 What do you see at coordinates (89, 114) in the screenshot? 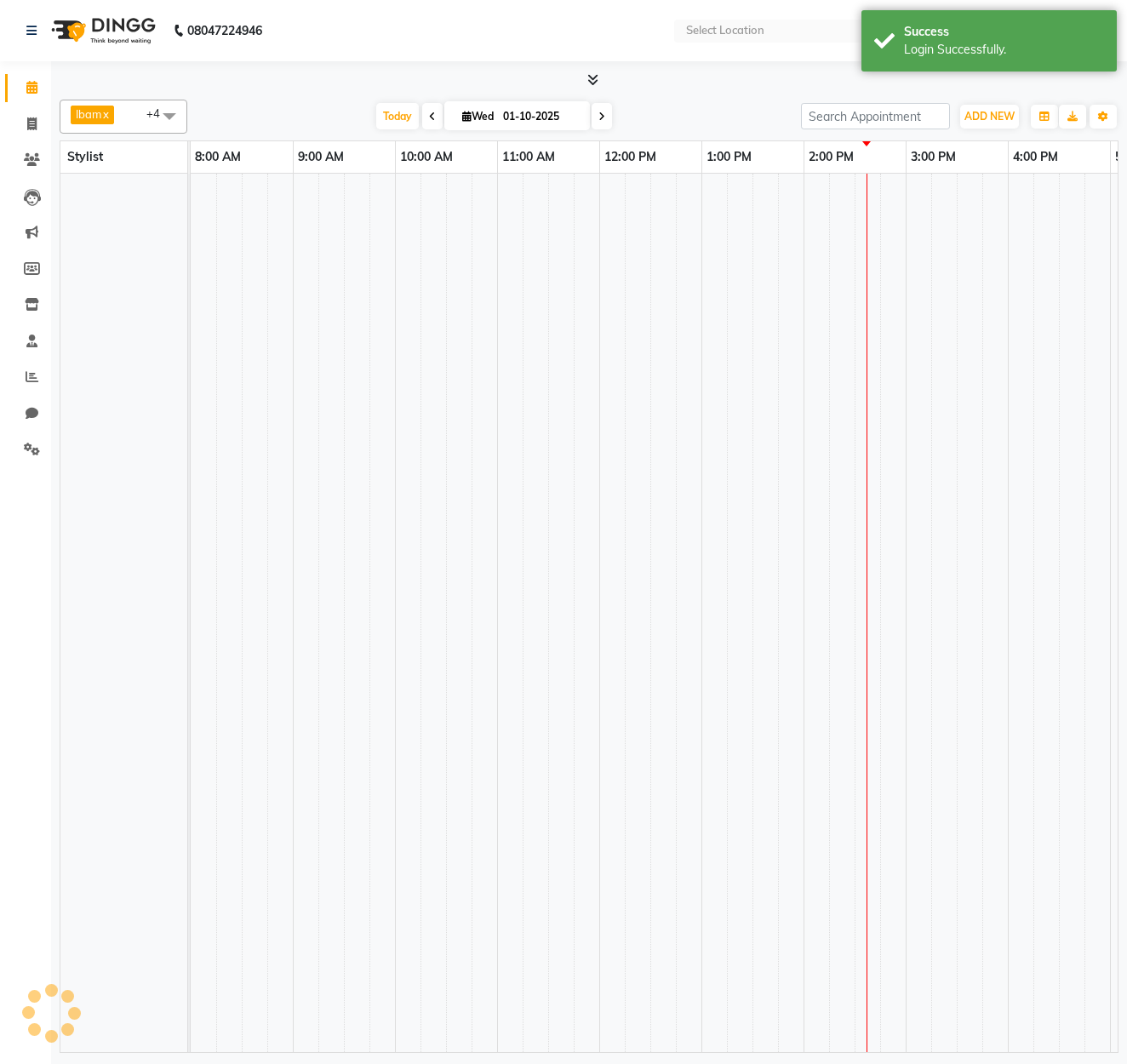
I see `span: Ibam` at bounding box center [89, 114].